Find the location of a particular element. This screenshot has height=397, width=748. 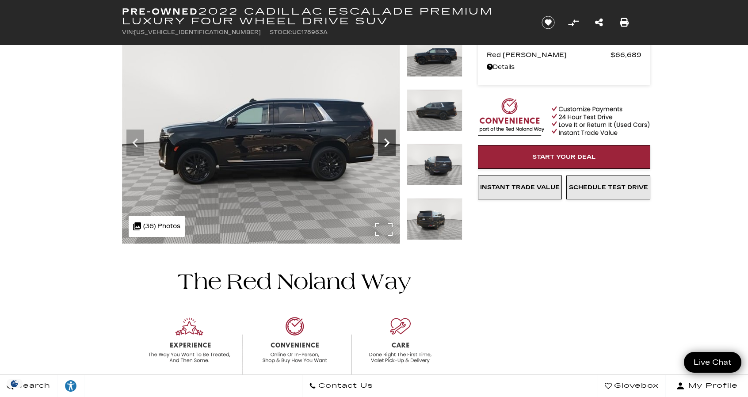

img: Used 2022 Black Raven Cadillac Premium Luxury image 7 is located at coordinates (434, 164).